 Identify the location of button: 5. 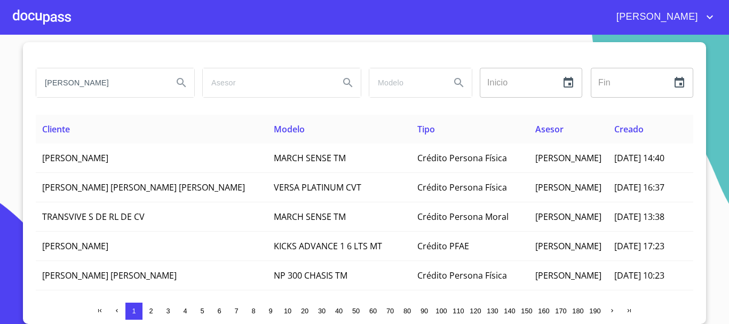
(202, 311).